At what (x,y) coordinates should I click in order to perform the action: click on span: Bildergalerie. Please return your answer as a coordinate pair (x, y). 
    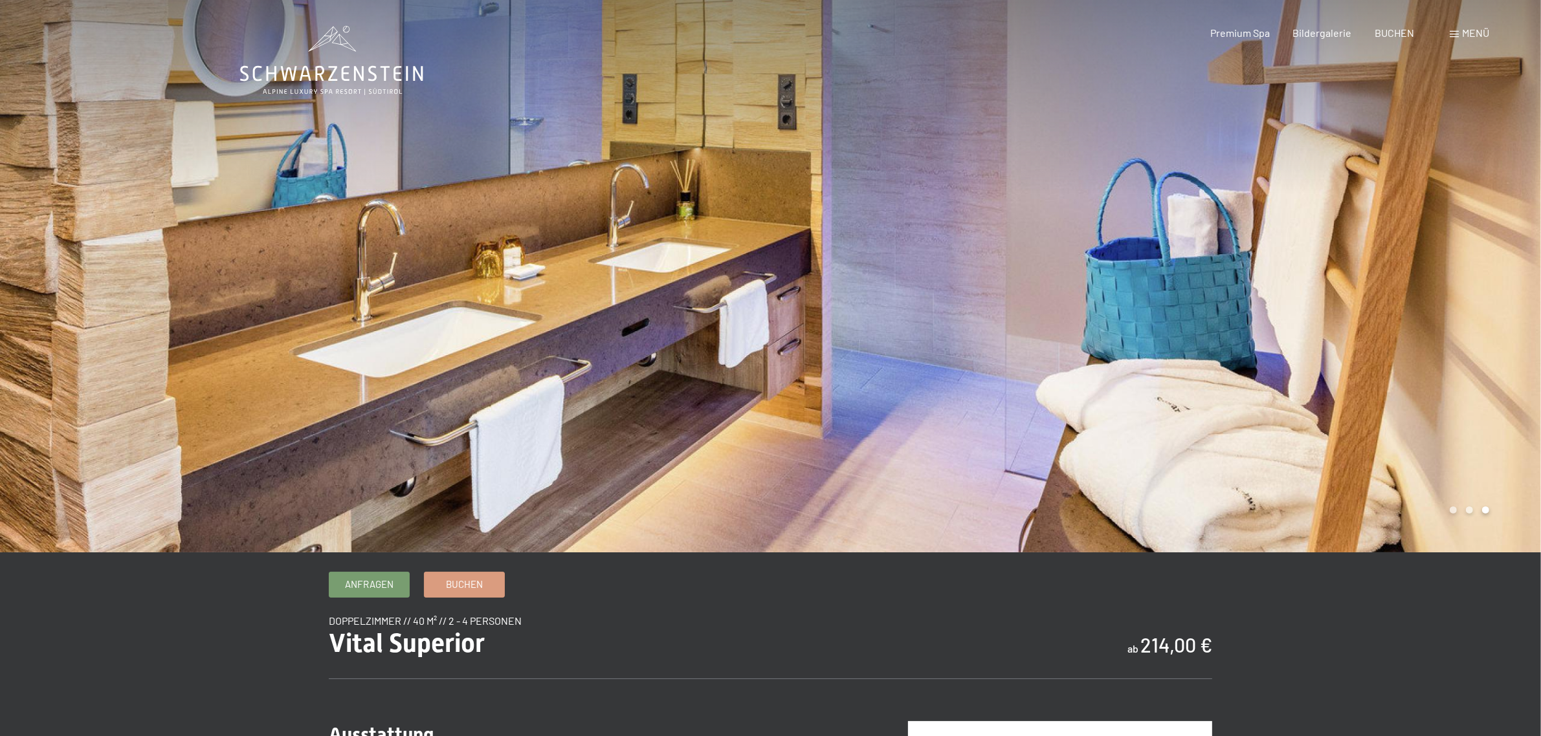
    Looking at the image, I should click on (1322, 32).